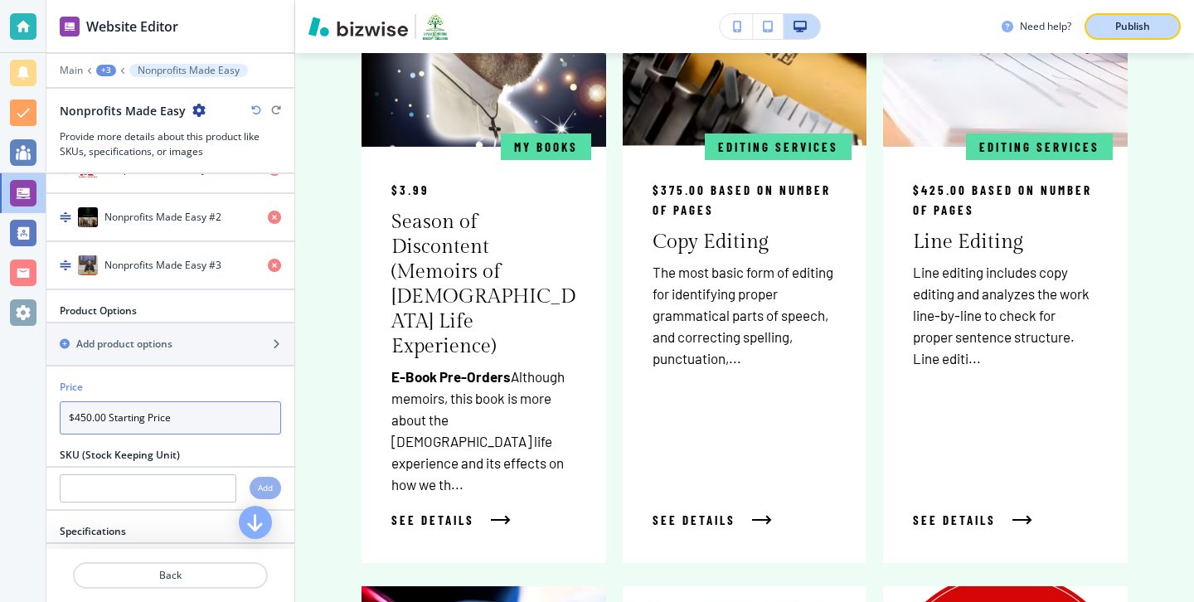 The image size is (1194, 602). What do you see at coordinates (745, 200) in the screenshot?
I see `p: $375.00 Based on Number of Pages` at bounding box center [745, 200].